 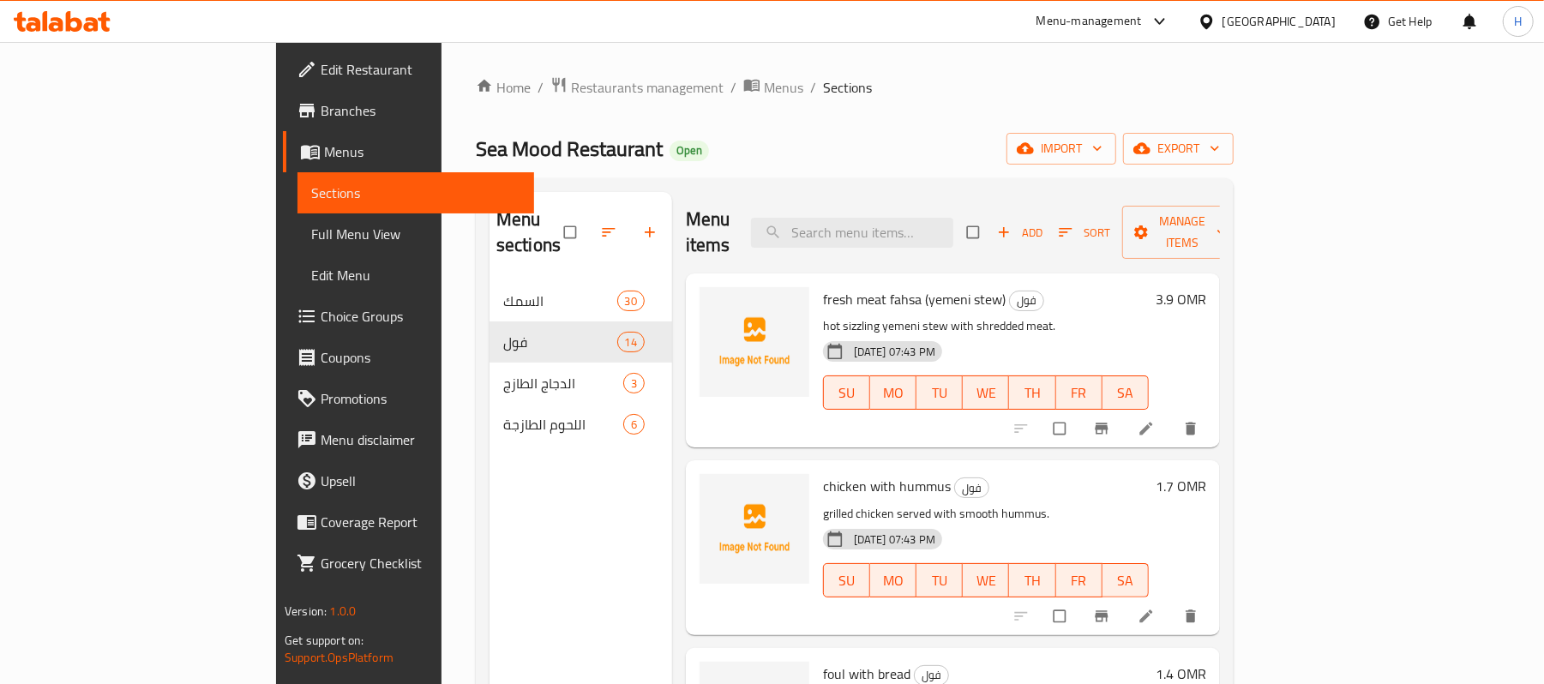 What do you see at coordinates (420, 522) in the screenshot?
I see `span: Coverage Report` at bounding box center [420, 522].